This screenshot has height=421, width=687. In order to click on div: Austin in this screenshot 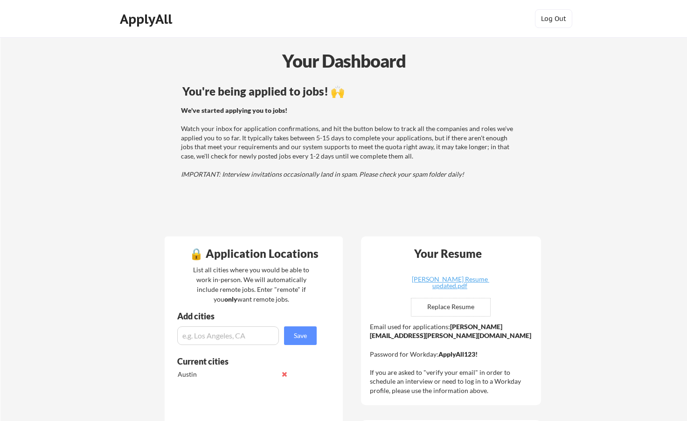, I will do `click(227, 374)`.